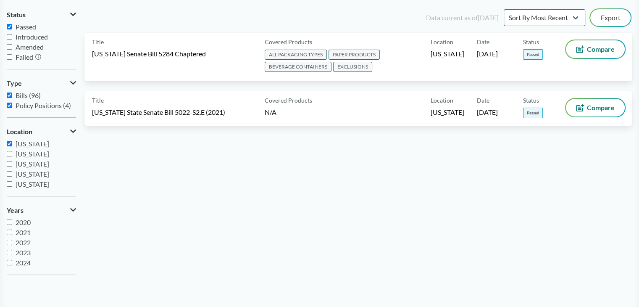  What do you see at coordinates (23, 222) in the screenshot?
I see `span: 2020` at bounding box center [23, 222].